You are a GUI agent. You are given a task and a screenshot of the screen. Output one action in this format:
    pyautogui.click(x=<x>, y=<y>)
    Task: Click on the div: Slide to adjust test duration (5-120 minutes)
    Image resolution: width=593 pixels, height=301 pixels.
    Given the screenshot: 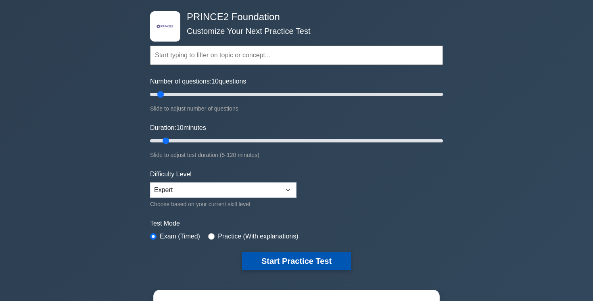 What is the action you would take?
    pyautogui.click(x=296, y=155)
    